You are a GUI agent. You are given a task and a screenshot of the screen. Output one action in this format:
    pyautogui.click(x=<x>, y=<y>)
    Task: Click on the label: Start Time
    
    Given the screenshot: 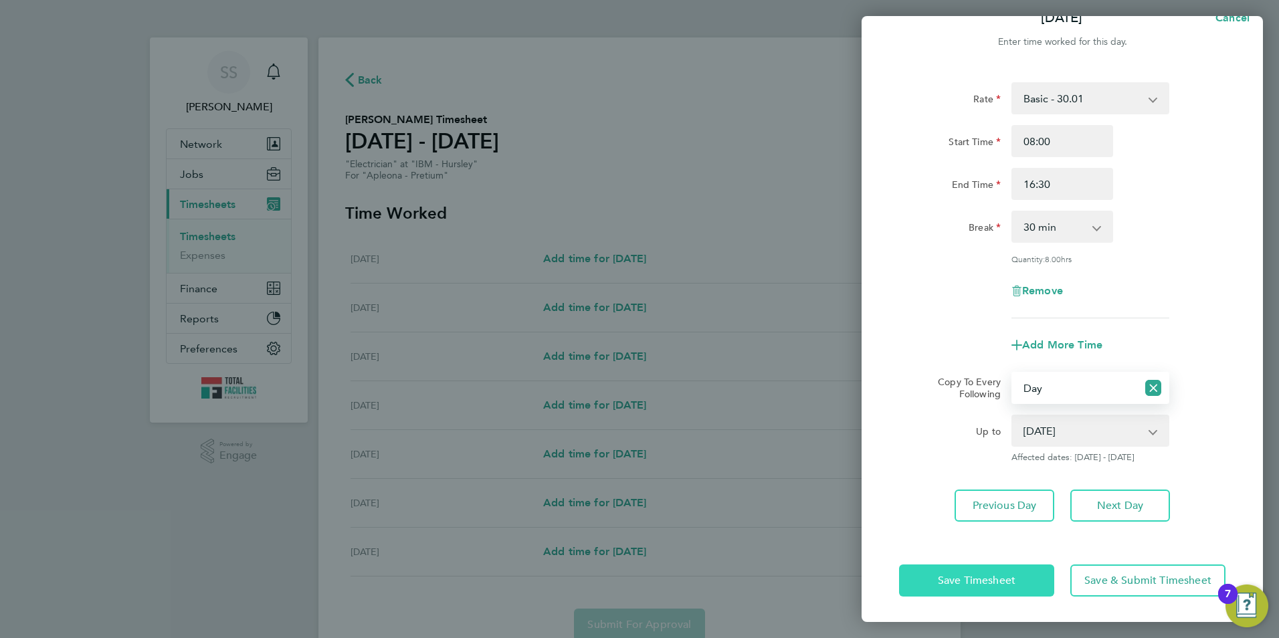 What is the action you would take?
    pyautogui.click(x=975, y=144)
    